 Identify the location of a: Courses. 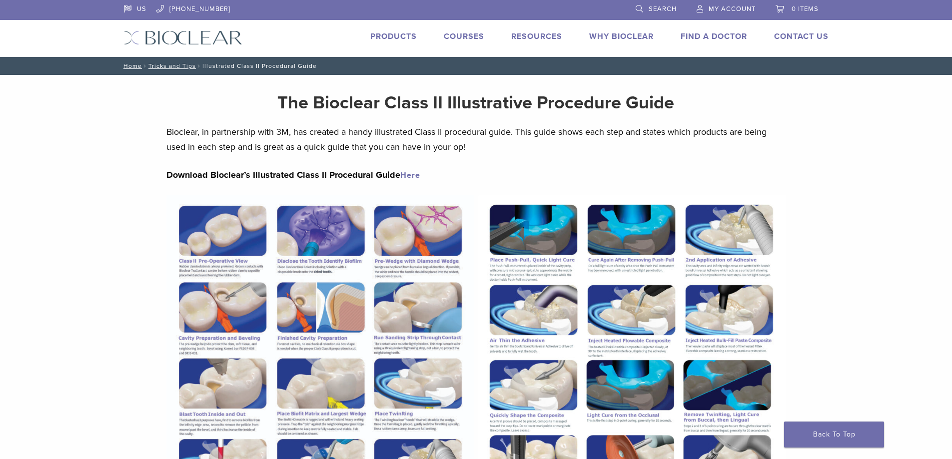
(464, 36).